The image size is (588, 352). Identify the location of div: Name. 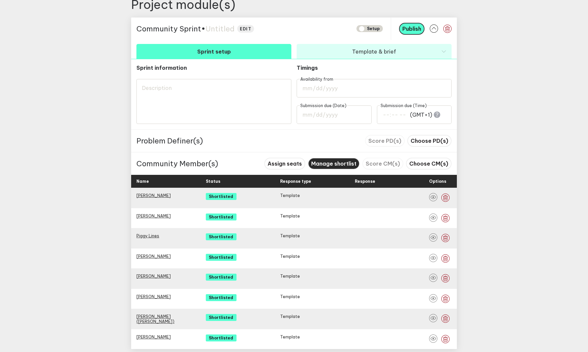
(169, 181).